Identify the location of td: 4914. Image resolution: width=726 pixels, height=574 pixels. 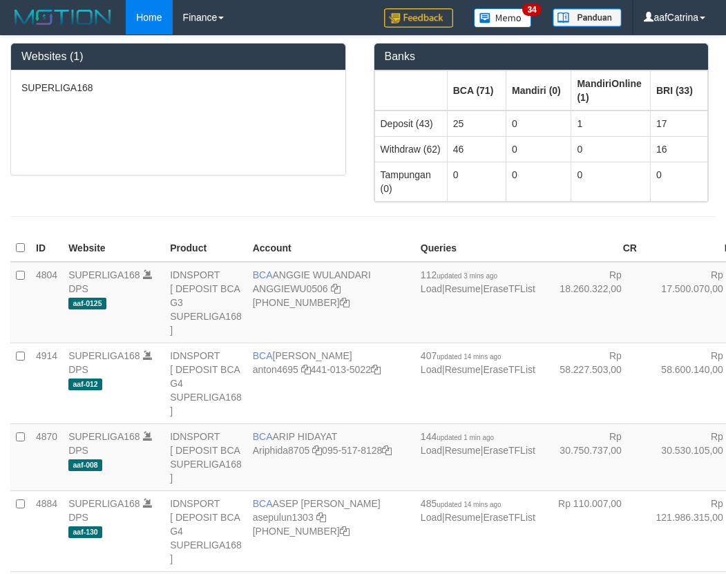
(46, 383).